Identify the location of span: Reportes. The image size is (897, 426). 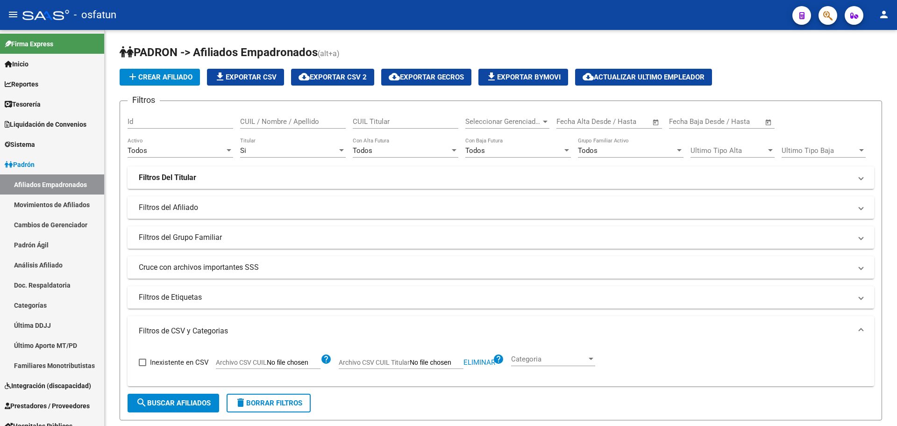
(22, 84).